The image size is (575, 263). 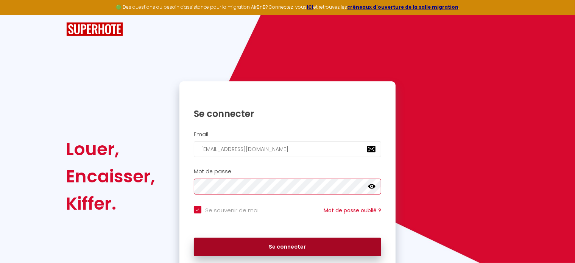 What do you see at coordinates (288, 171) in the screenshot?
I see `h2: Mot de passe` at bounding box center [288, 171].